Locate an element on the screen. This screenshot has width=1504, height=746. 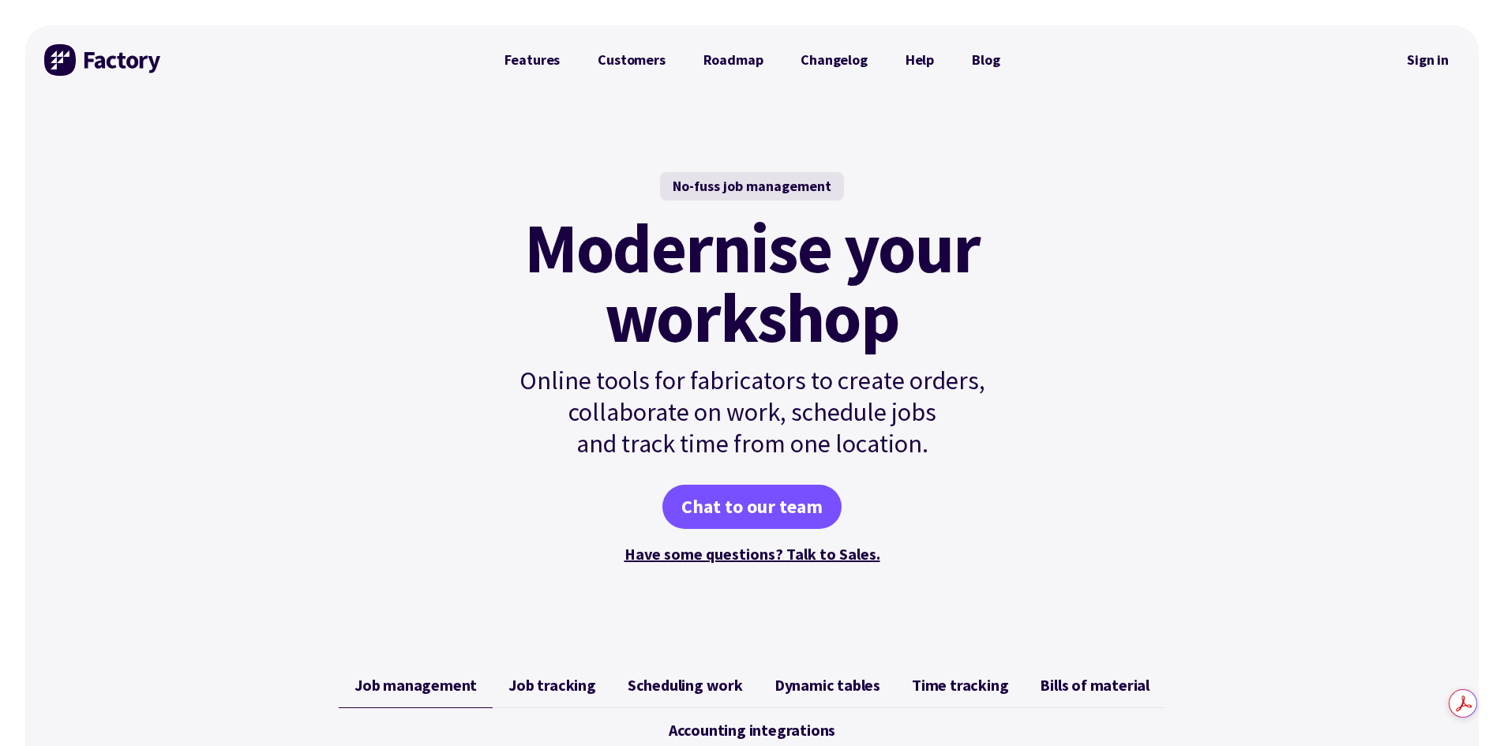
nav: Secondary Navigation is located at coordinates (1428, 60).